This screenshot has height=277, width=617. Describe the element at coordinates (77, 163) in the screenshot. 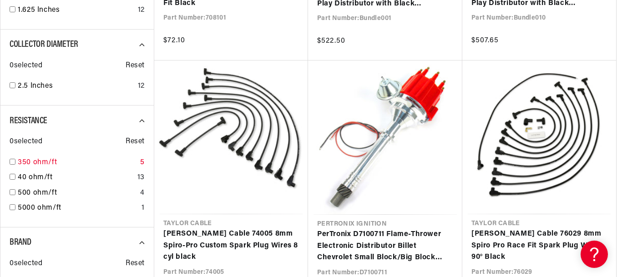

I see `a: 350 ohm/ft` at that location.